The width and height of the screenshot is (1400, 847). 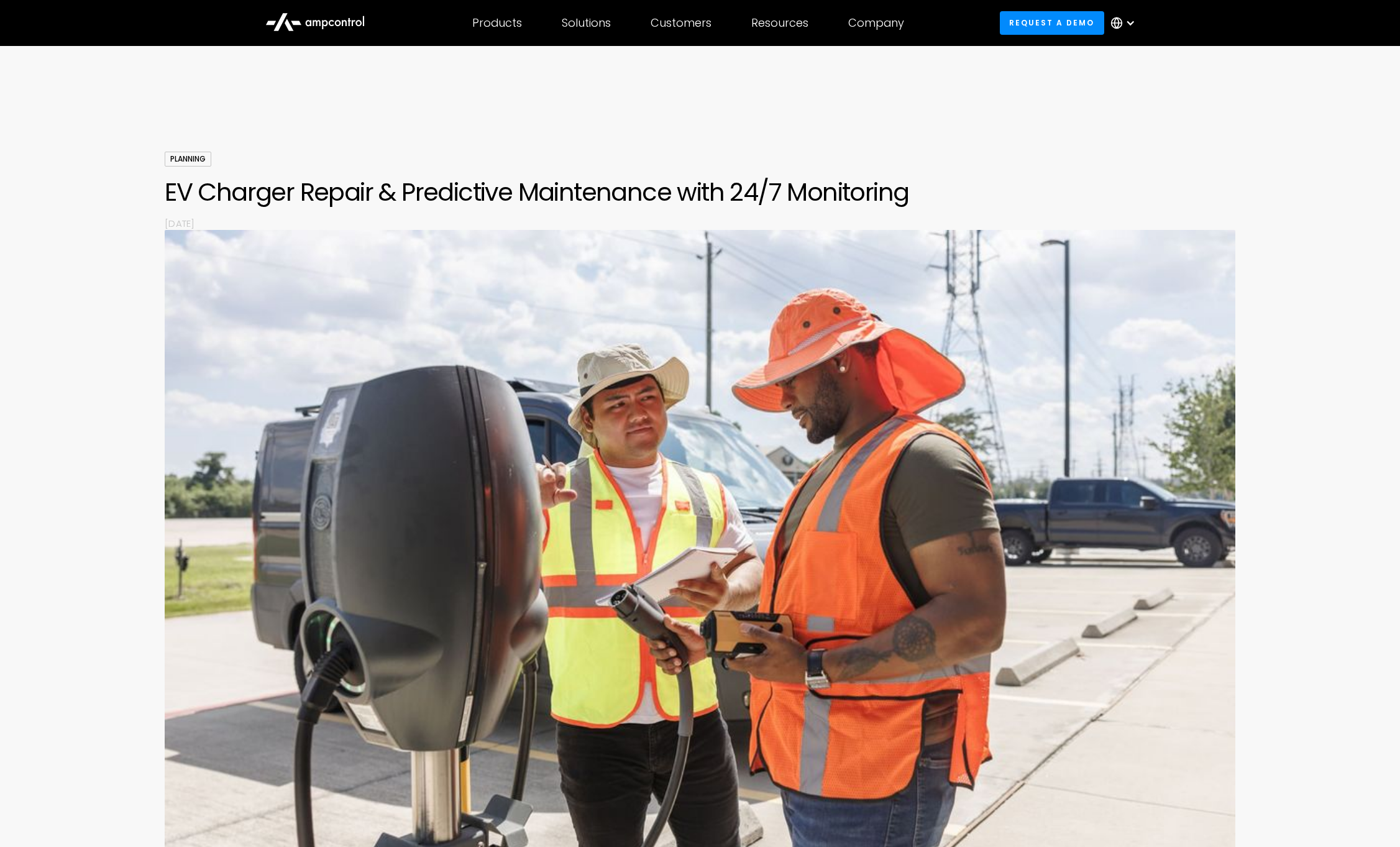 What do you see at coordinates (188, 159) in the screenshot?
I see `div: Planning` at bounding box center [188, 159].